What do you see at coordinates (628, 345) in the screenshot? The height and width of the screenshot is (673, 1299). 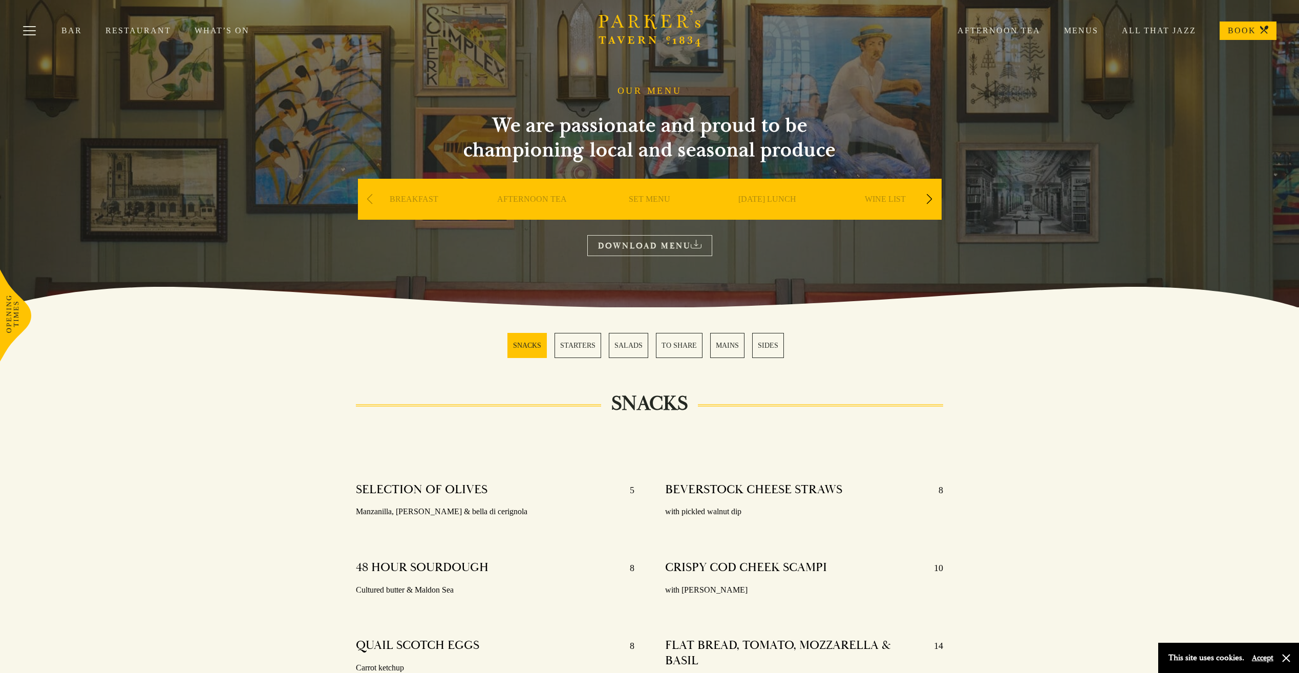 I see `a: 3 / 6` at bounding box center [628, 345].